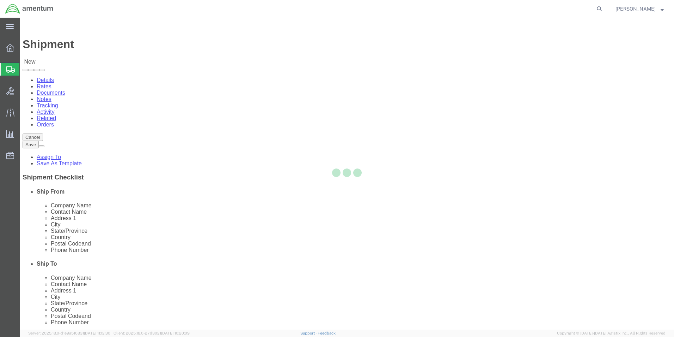 This screenshot has width=674, height=337. Describe the element at coordinates (69, 333) in the screenshot. I see `span: Server: 2025.18.0-d1e9a510831` at that location.